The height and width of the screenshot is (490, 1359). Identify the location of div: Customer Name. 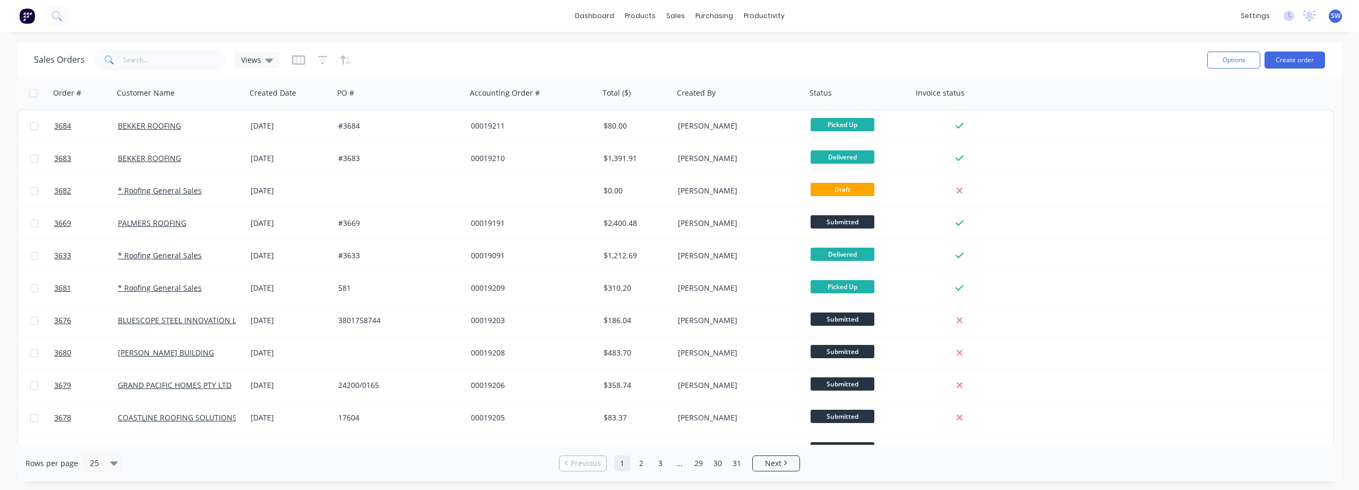
(146, 93).